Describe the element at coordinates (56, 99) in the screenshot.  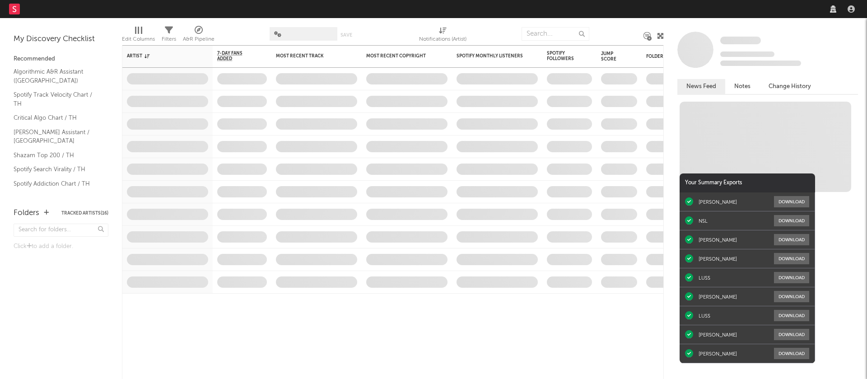
I see `a: Spotify Track Velocity Chart / TH` at that location.